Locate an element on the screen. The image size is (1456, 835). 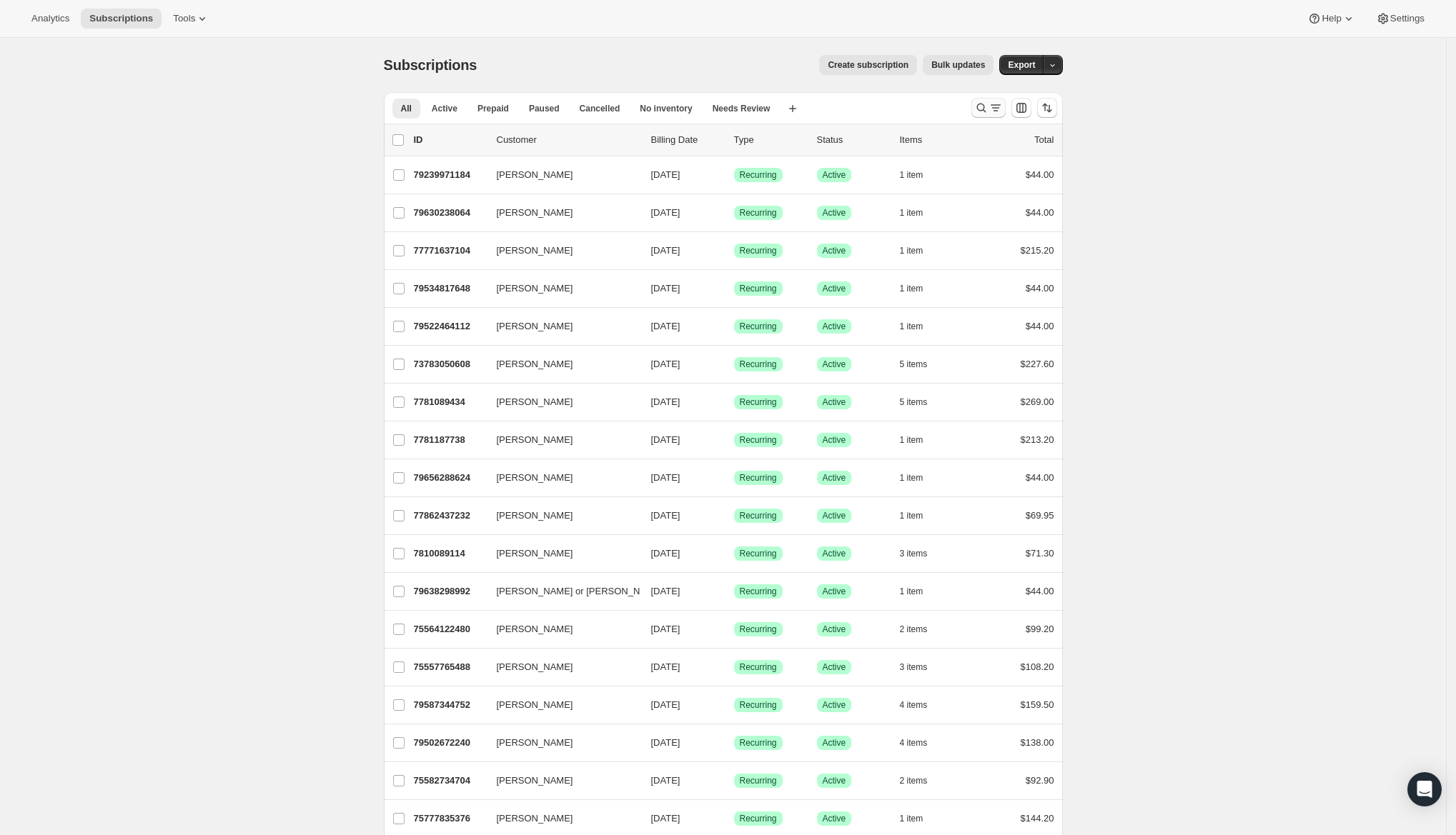
span: $269.00 is located at coordinates (1037, 401).